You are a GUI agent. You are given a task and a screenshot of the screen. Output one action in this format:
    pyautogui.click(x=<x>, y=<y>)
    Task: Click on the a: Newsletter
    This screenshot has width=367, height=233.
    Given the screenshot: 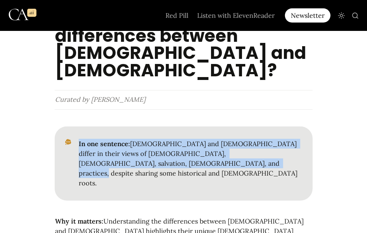 What is the action you would take?
    pyautogui.click(x=309, y=15)
    